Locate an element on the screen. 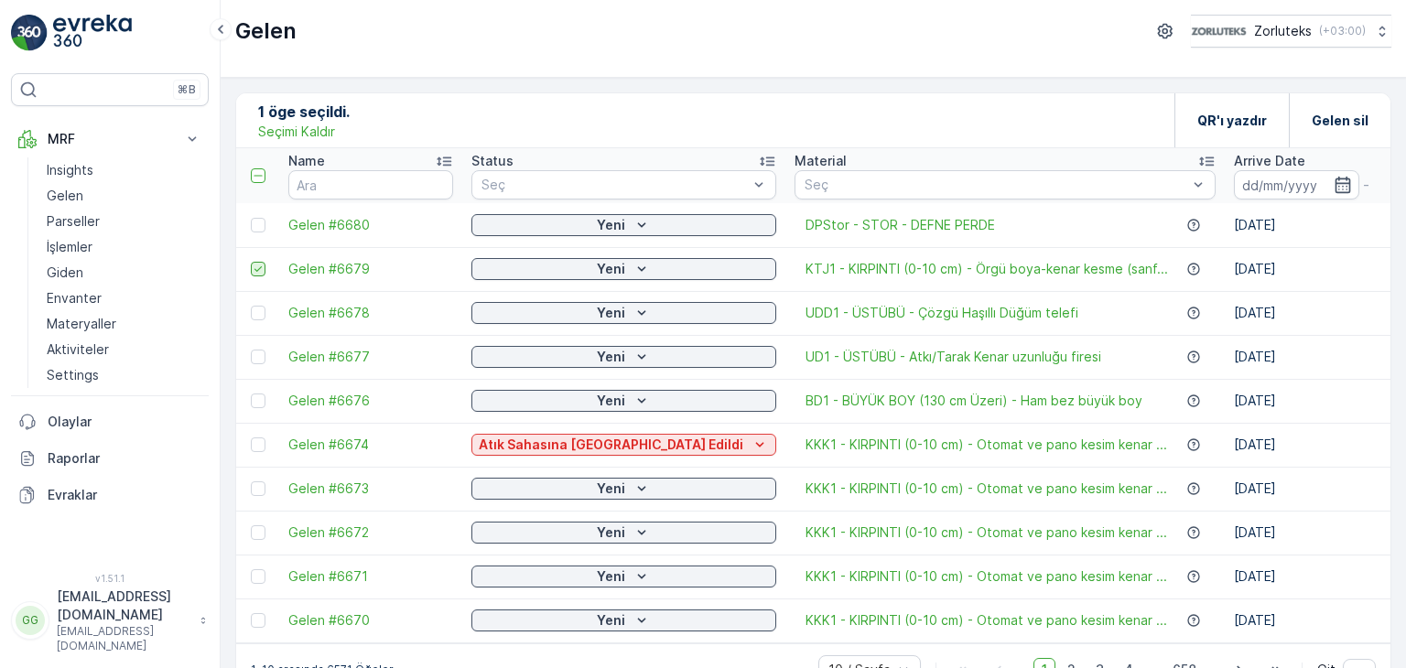 The width and height of the screenshot is (1406, 668). p: Evraklar is located at coordinates (124, 495).